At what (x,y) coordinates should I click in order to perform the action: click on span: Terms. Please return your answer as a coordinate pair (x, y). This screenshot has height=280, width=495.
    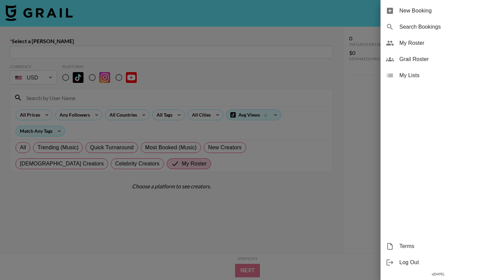
    Looking at the image, I should click on (445, 246).